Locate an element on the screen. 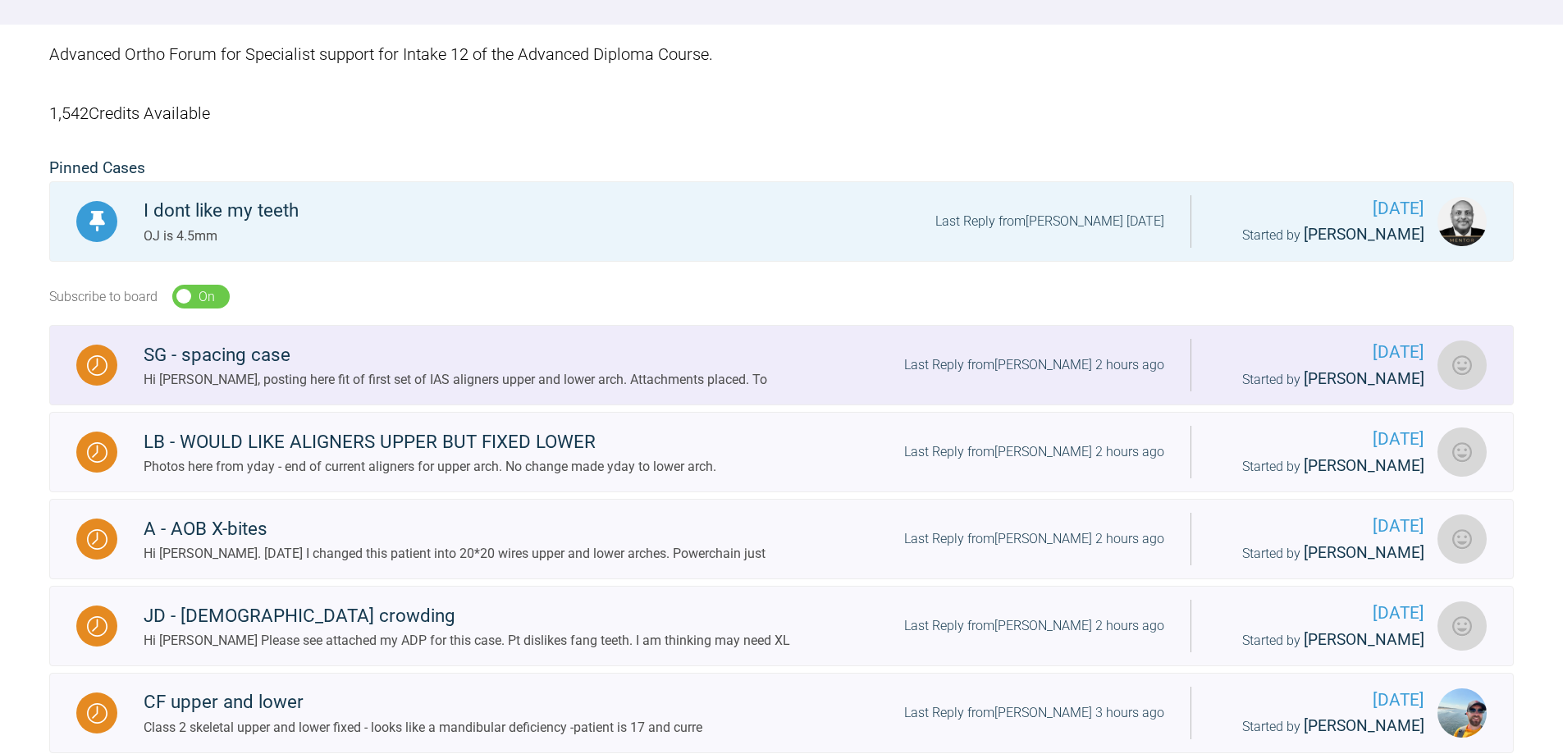  div: Class 2 skeletal upper and lower fixed - looks like a mandibular deficiency -patient is 17 and curre is located at coordinates (423, 728).